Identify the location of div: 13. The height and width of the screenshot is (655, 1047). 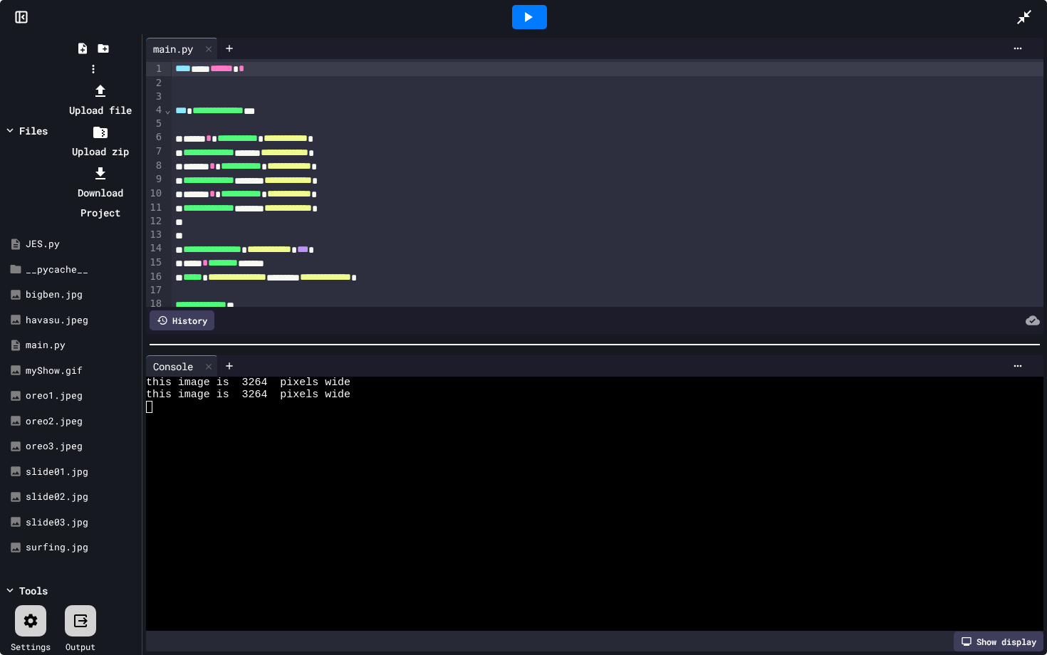
(155, 234).